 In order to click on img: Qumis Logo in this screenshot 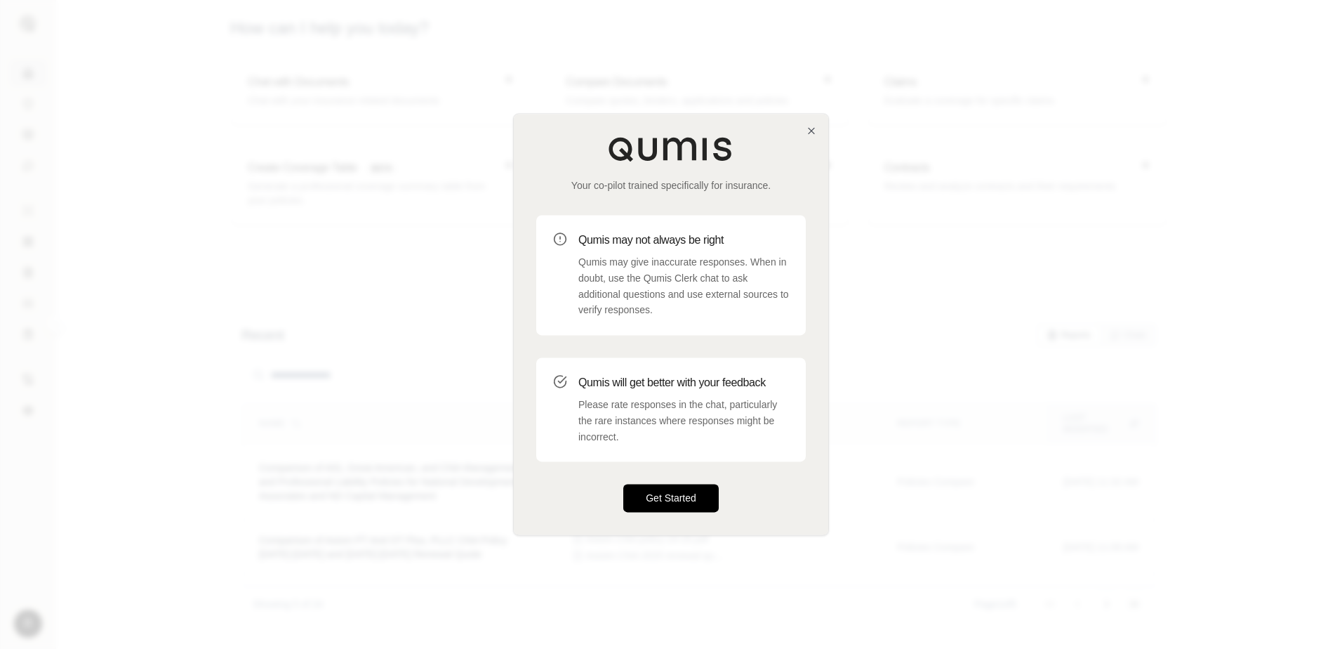, I will do `click(671, 149)`.